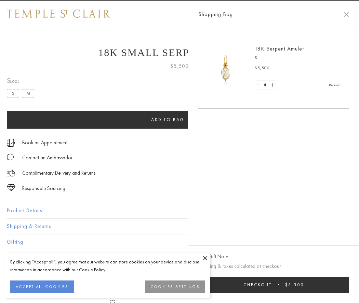 This screenshot has height=303, width=359. I want to click on p: S, so click(298, 58).